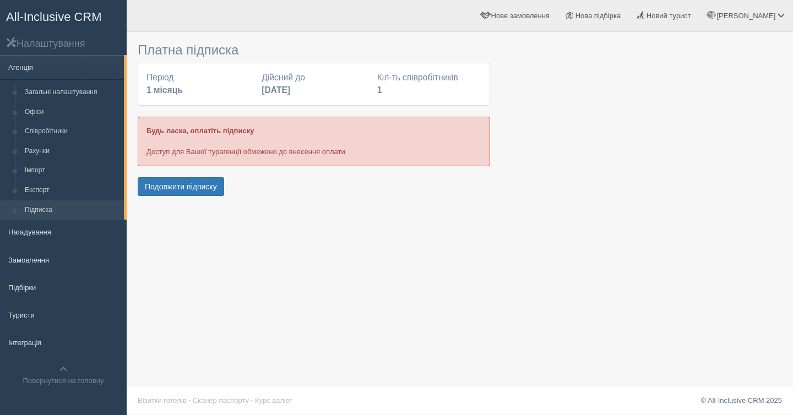 This screenshot has height=415, width=793. What do you see at coordinates (429, 84) in the screenshot?
I see `div: Кіл-ть співробітників` at bounding box center [429, 84].